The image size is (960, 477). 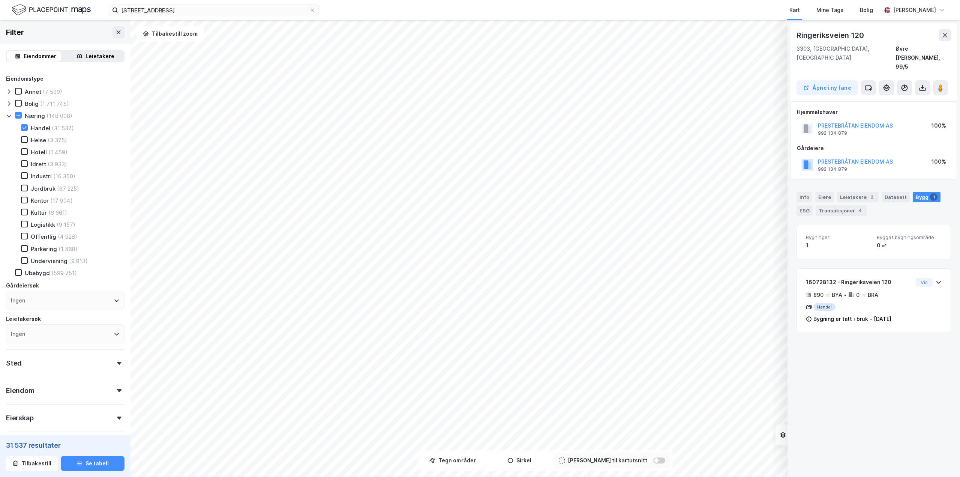 What do you see at coordinates (874, 148) in the screenshot?
I see `div: Gårdeiere` at bounding box center [874, 148].